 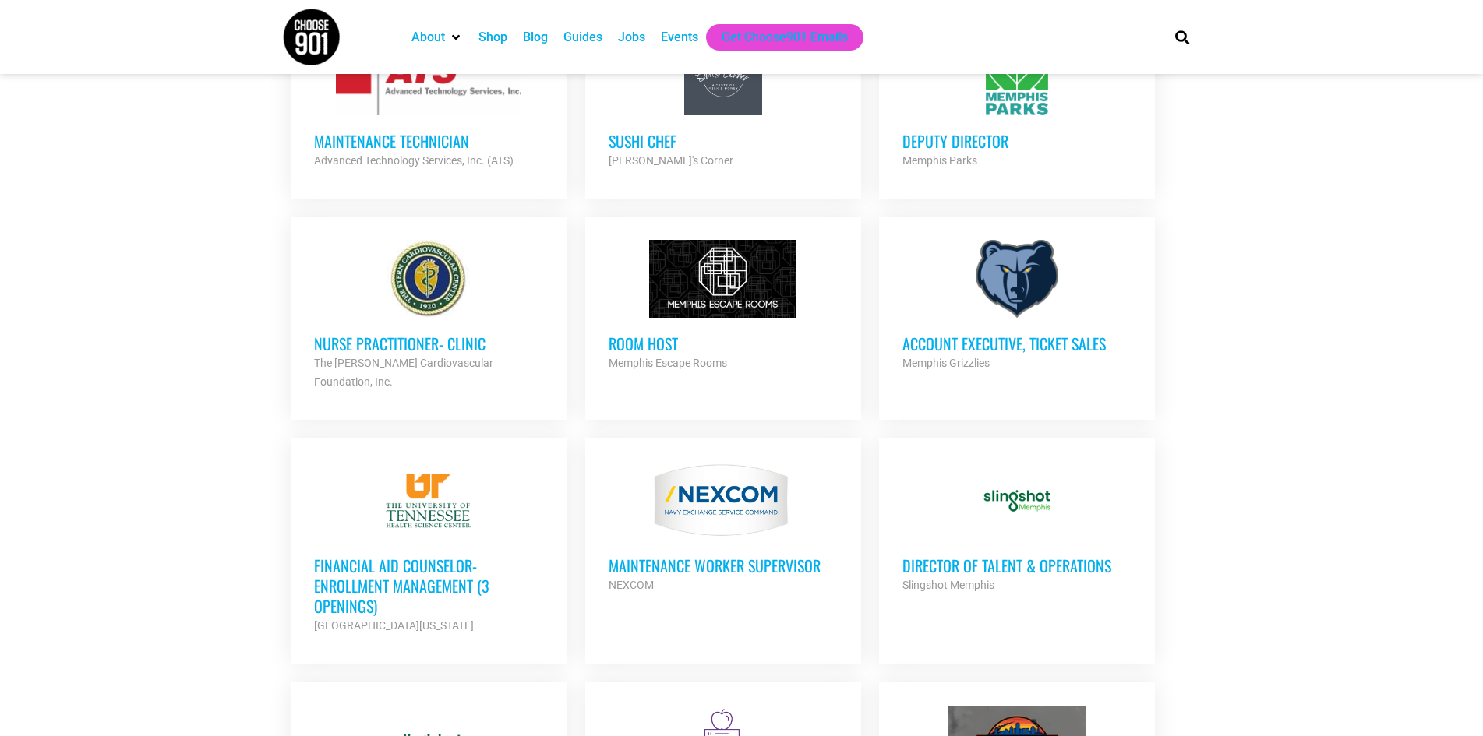 I want to click on a: Guides, so click(x=583, y=37).